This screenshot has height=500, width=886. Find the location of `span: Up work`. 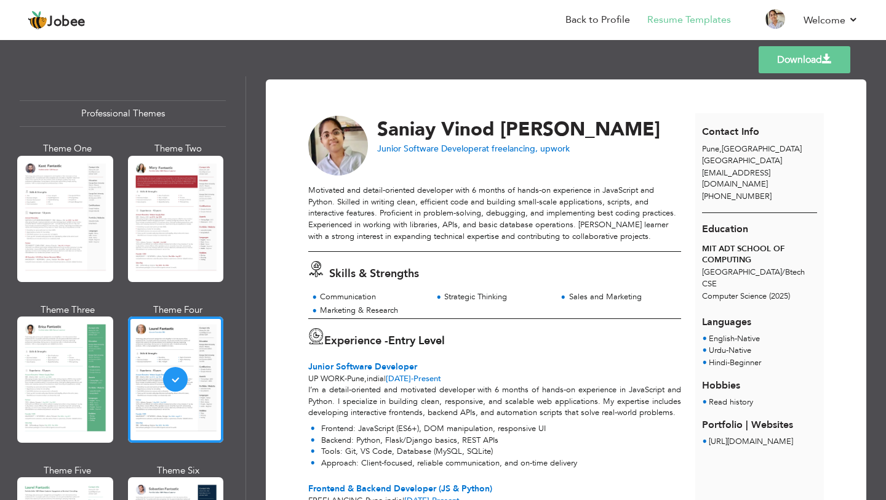

span: Up work is located at coordinates (326, 379).